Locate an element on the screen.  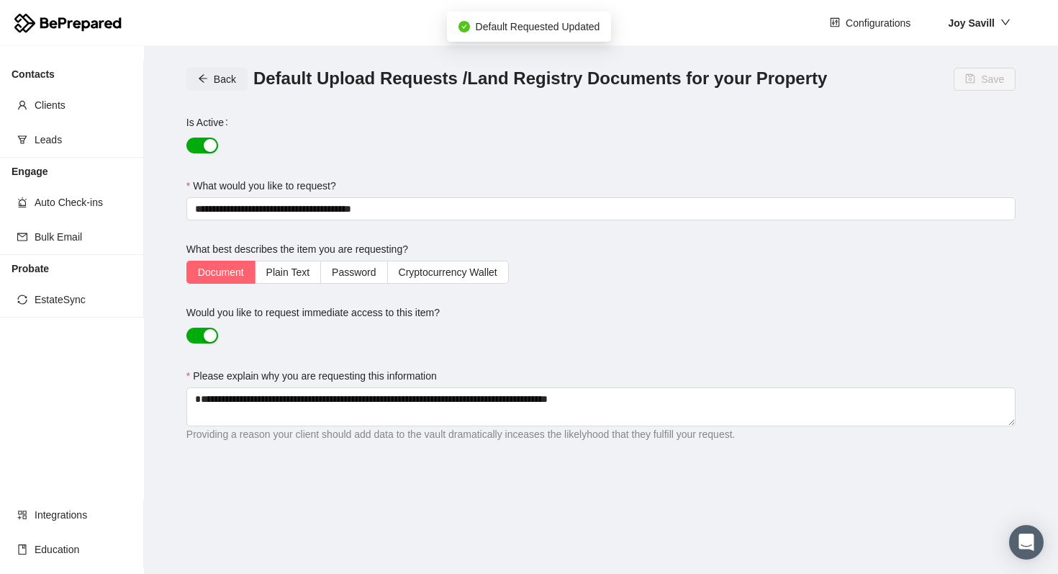
div: Providing a reason your client should add data to the vault dramatically inceases the likelyhood ... is located at coordinates (601, 435).